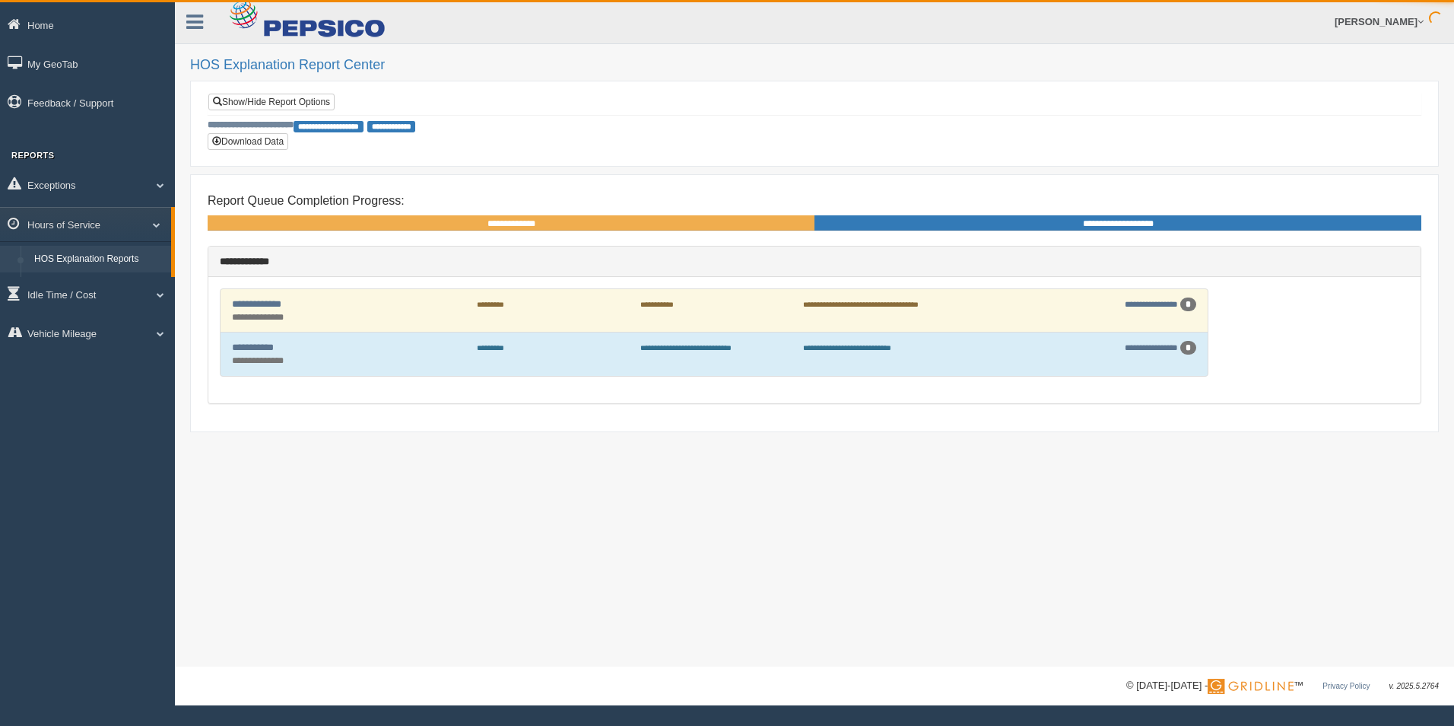 The height and width of the screenshot is (726, 1454). What do you see at coordinates (248, 141) in the screenshot?
I see `button: Download Data` at bounding box center [248, 141].